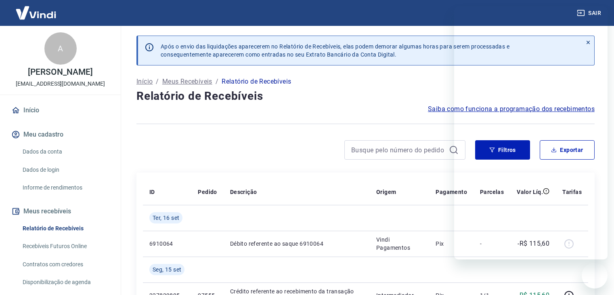  What do you see at coordinates (511, 109) in the screenshot?
I see `a: Saiba como funciona a programação dos recebimentos` at bounding box center [511, 109].